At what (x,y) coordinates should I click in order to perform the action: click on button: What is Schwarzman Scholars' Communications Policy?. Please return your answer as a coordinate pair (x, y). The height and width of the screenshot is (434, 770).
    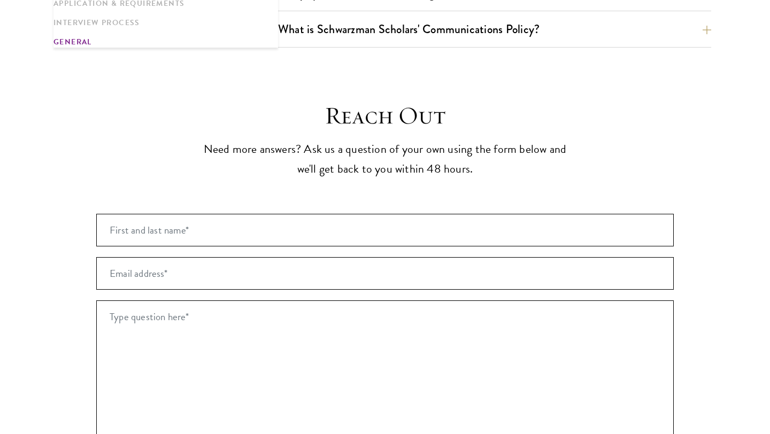
    Looking at the image, I should click on (494, 29).